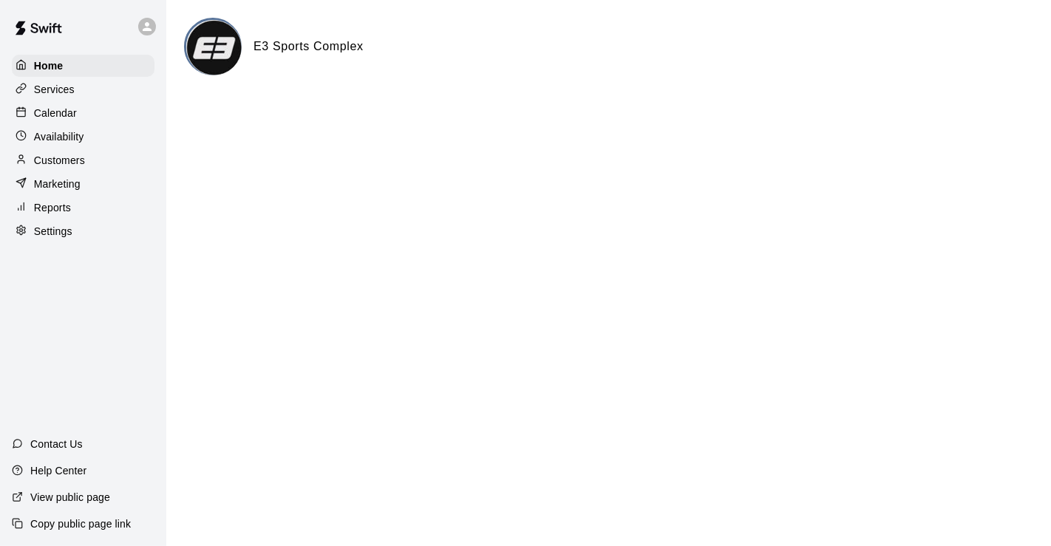 This screenshot has height=546, width=1051. Describe the element at coordinates (83, 184) in the screenshot. I see `a: Marketing` at that location.